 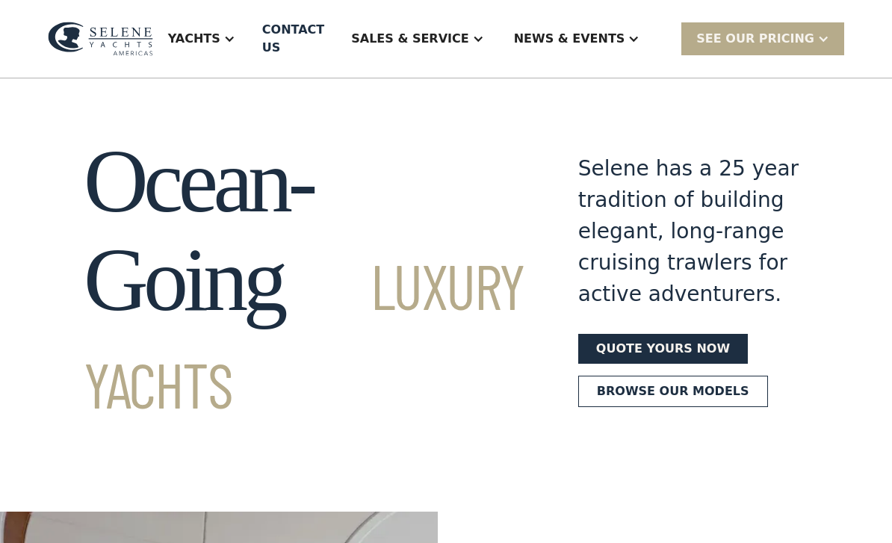 I want to click on img: logo, so click(x=100, y=39).